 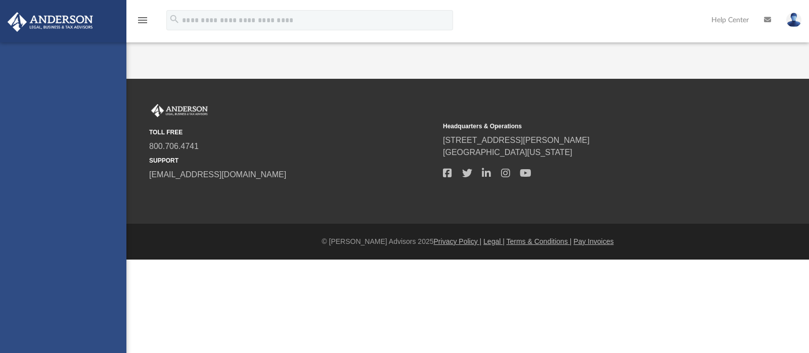 What do you see at coordinates (586, 126) in the screenshot?
I see `small: Headquarters & Operations` at bounding box center [586, 126].